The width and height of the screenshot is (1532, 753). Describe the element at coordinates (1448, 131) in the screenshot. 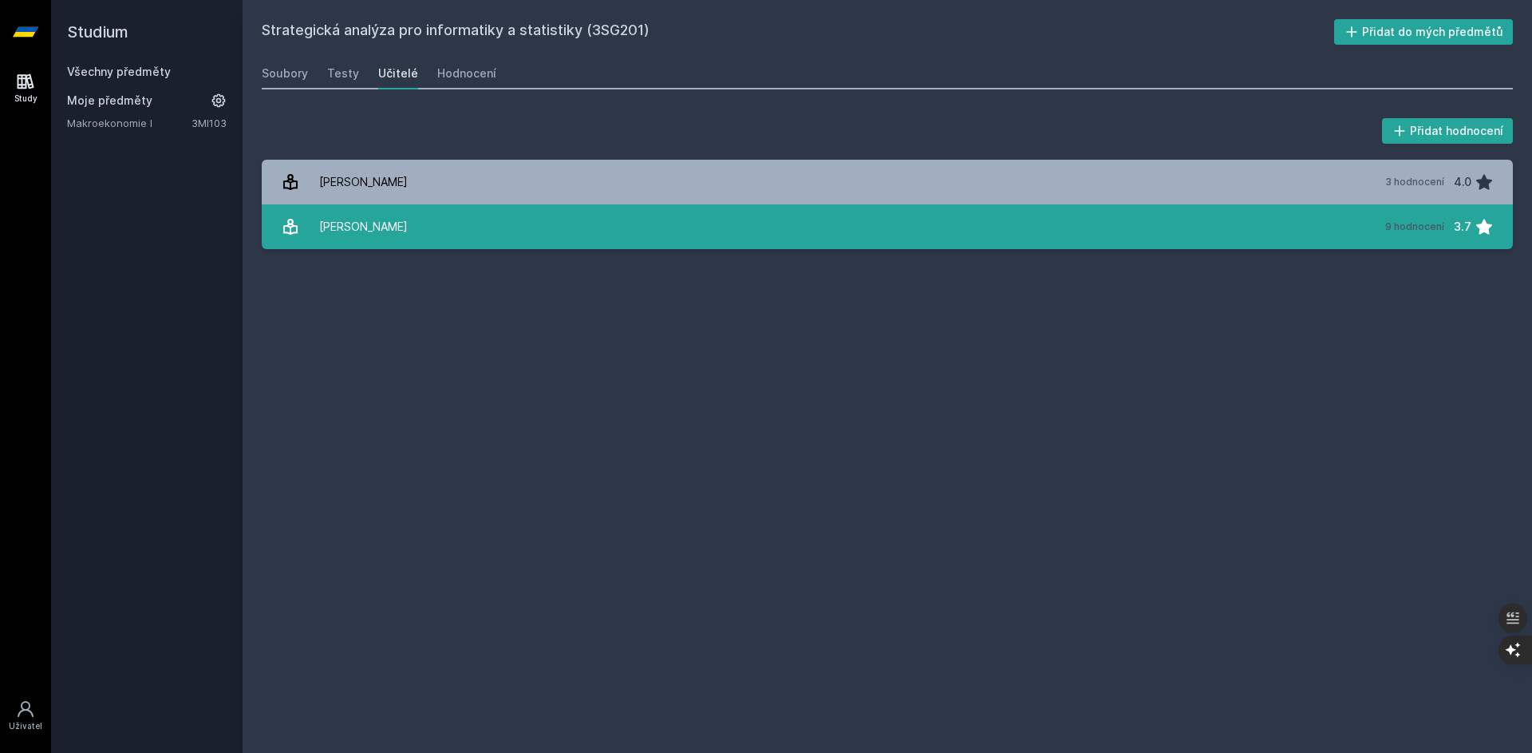

I see `button: Přidat hodnocení` at that location.